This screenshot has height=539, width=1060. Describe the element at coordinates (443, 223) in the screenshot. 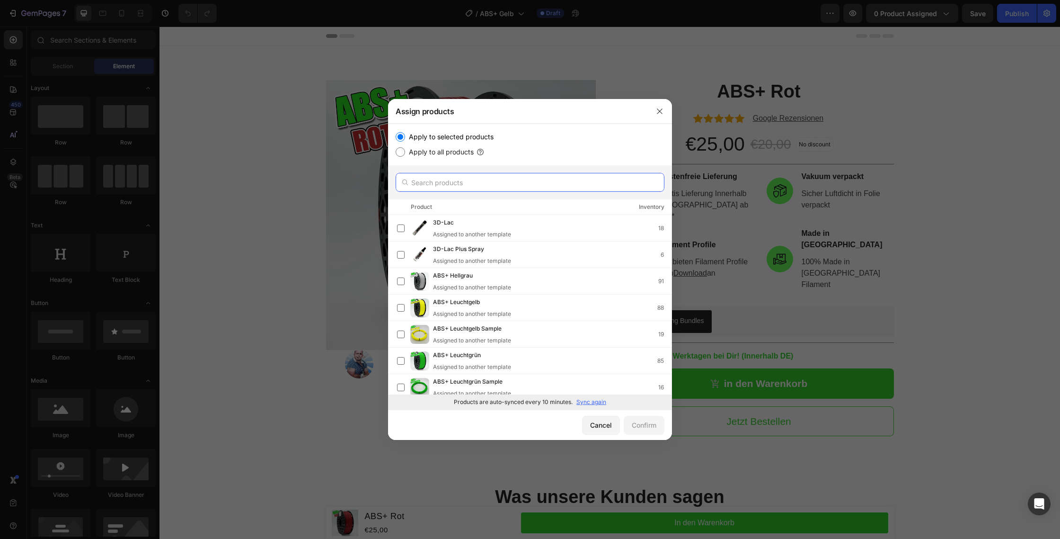

I see `span: 3D-Lac` at that location.